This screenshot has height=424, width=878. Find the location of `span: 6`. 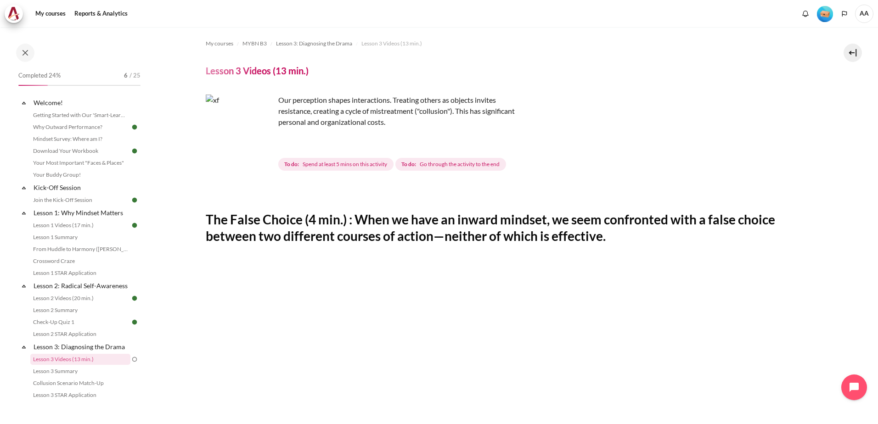

span: 6 is located at coordinates (126, 76).